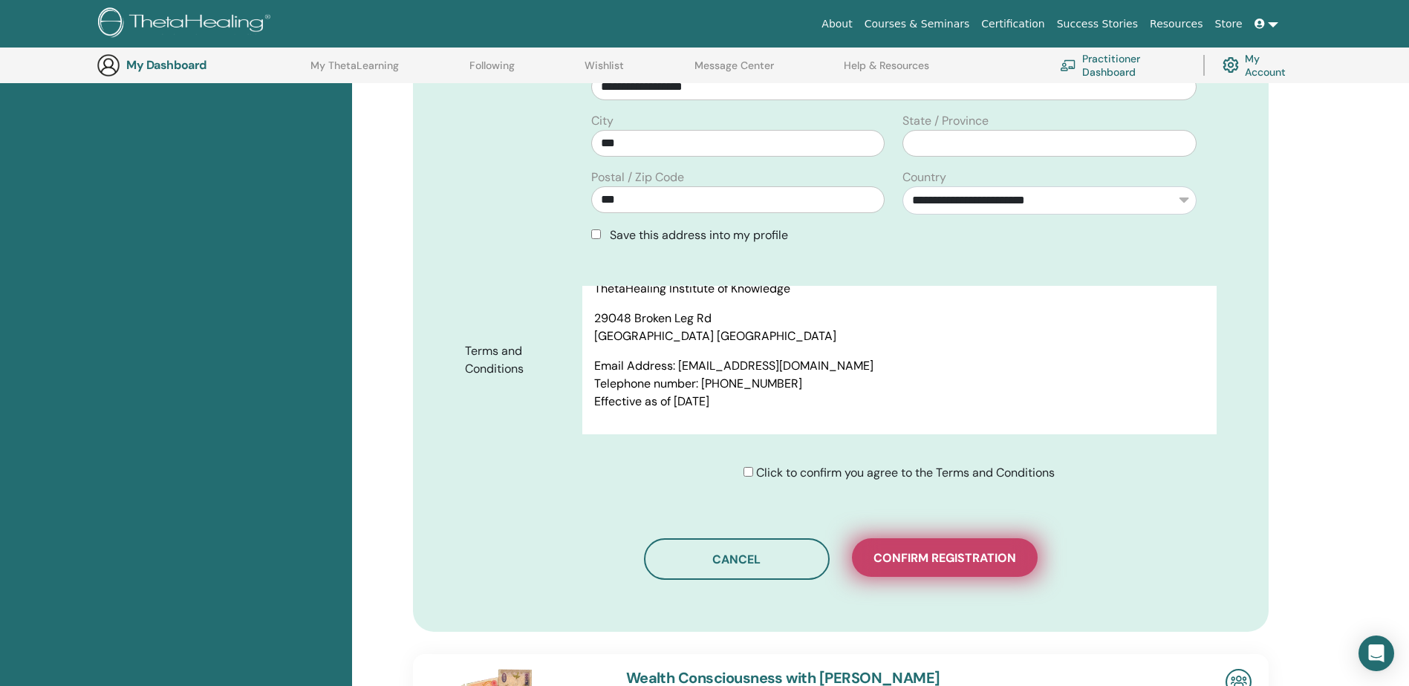 This screenshot has height=686, width=1409. I want to click on label: Postal / Zip Code, so click(637, 178).